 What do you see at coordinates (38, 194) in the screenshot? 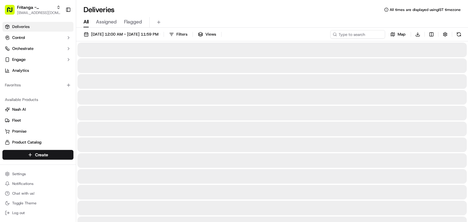
I see `button: Chat with us!` at bounding box center [38, 194].